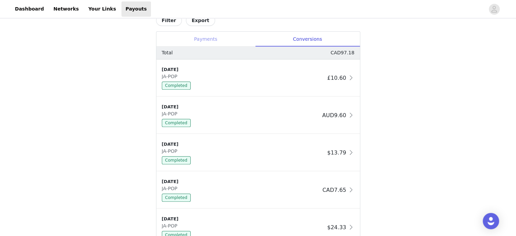  Describe the element at coordinates (494, 9) in the screenshot. I see `div: avatar` at that location.